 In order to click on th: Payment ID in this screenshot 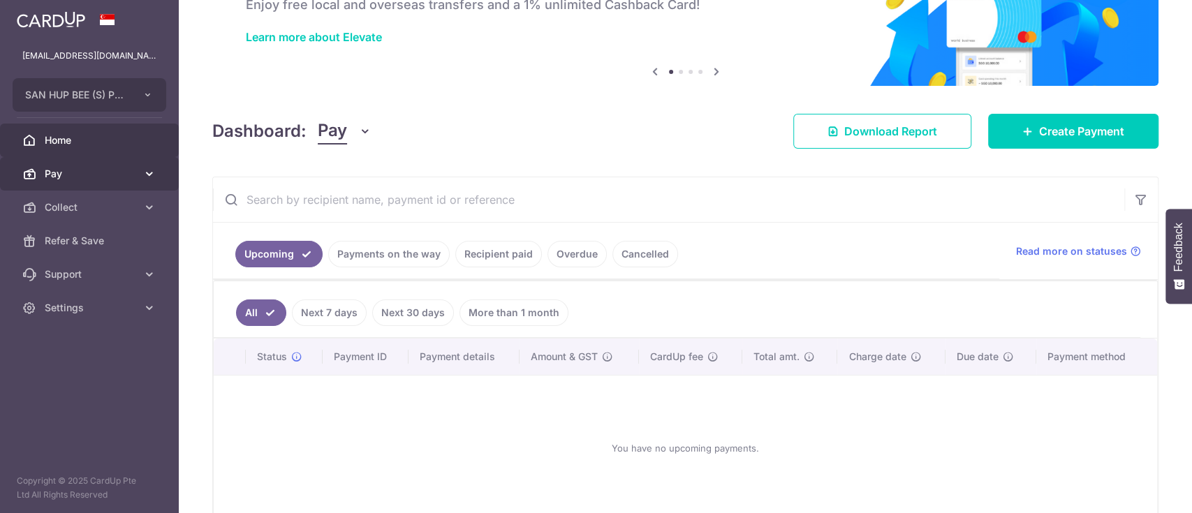, I will do `click(365, 357)`.